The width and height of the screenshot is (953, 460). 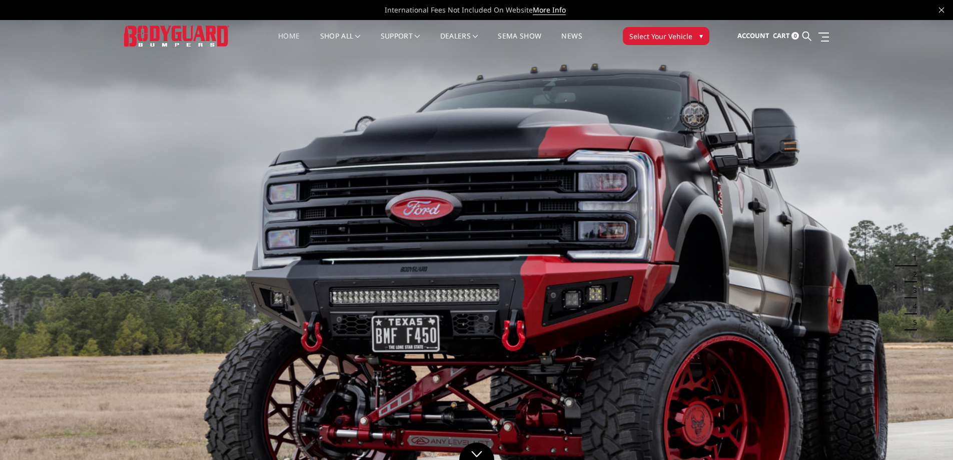 What do you see at coordinates (477, 451) in the screenshot?
I see `a: Click to Down` at bounding box center [477, 451].